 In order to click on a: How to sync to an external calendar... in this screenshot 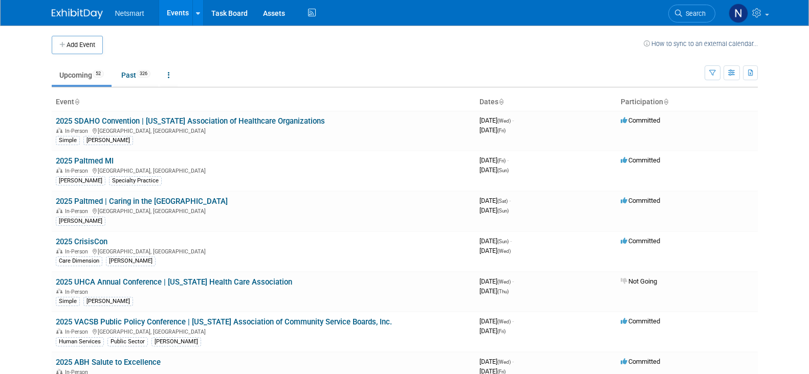, I will do `click(700, 43)`.